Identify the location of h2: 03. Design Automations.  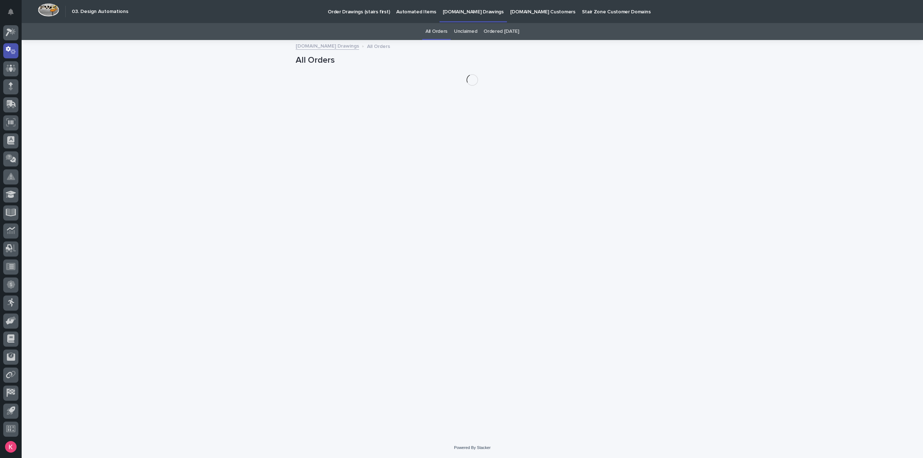
(100, 12).